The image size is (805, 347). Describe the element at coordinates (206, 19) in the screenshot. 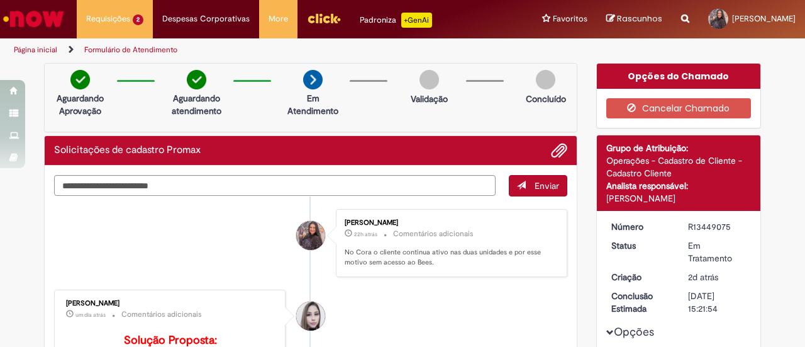

I see `span: Despesas Corporativas` at that location.